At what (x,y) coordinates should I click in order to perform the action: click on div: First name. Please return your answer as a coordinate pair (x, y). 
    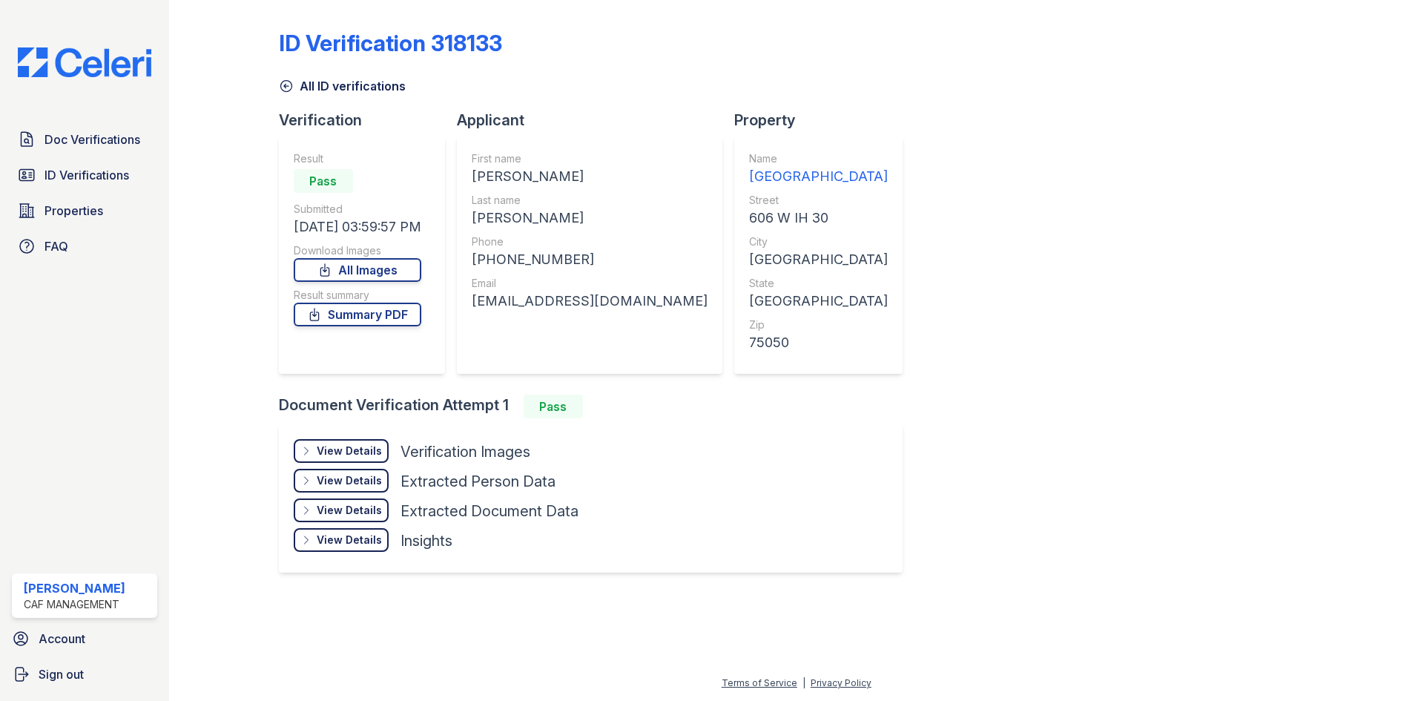
    Looking at the image, I should click on (589, 159).